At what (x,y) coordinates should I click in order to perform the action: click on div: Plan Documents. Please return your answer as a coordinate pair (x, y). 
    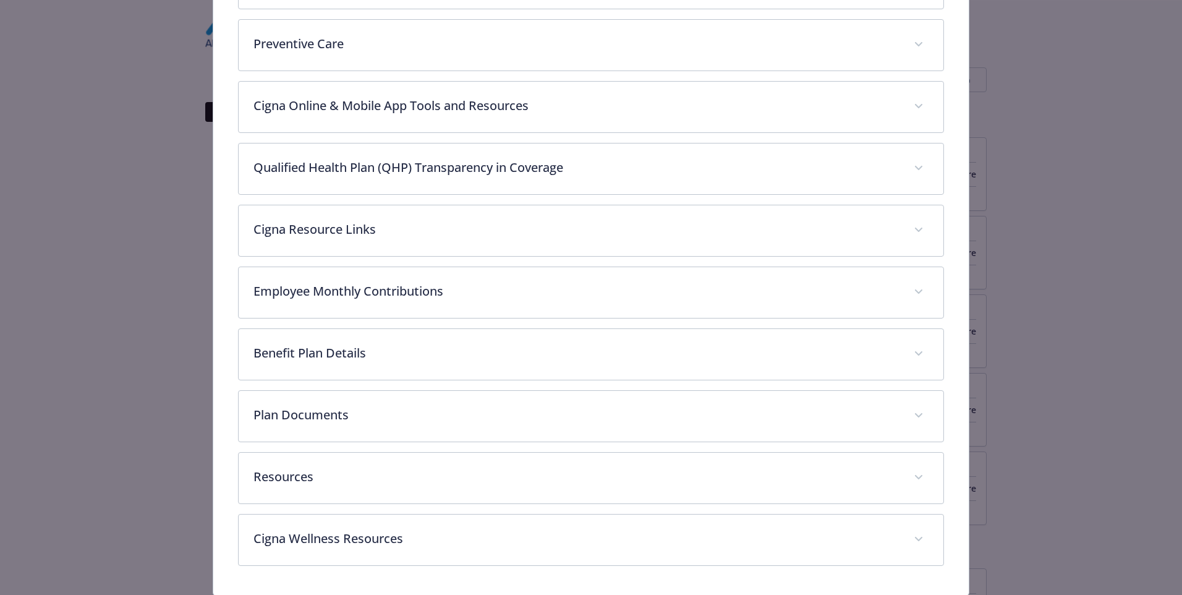
    Looking at the image, I should click on (591, 416).